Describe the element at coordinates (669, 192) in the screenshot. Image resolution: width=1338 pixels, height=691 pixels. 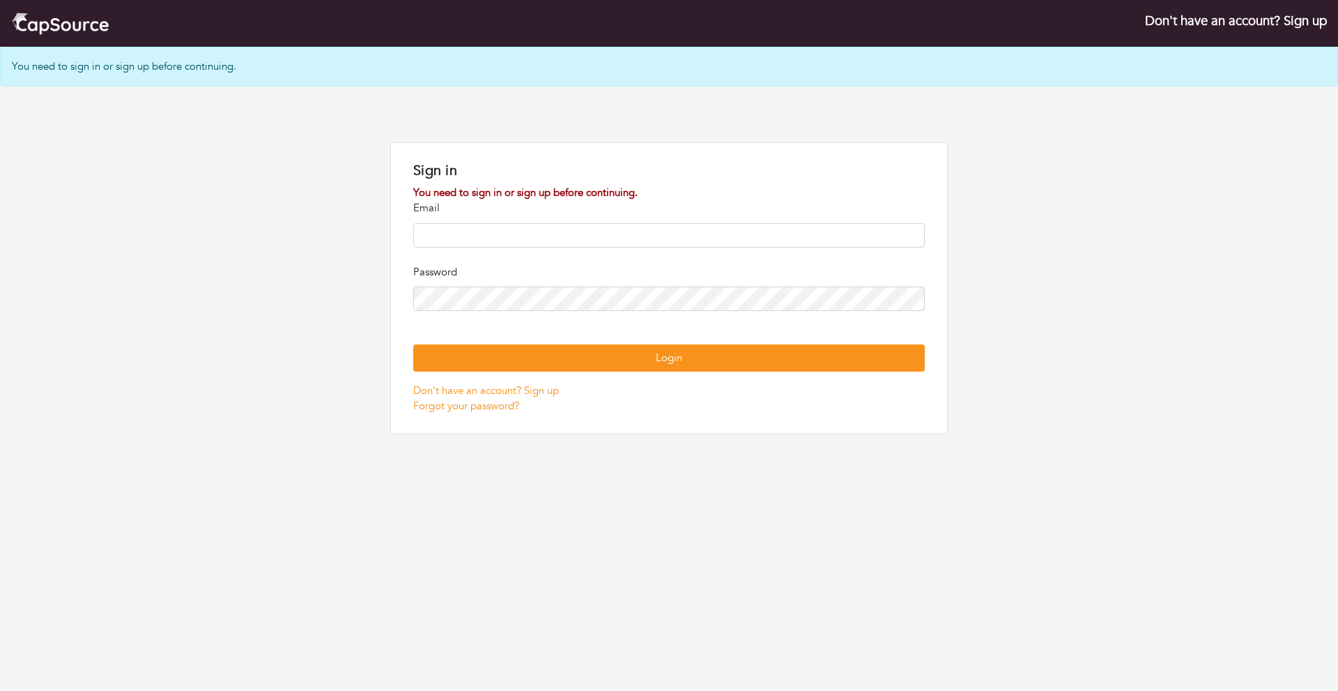
I see `div: You need to sign in or sign up before continuing.` at that location.